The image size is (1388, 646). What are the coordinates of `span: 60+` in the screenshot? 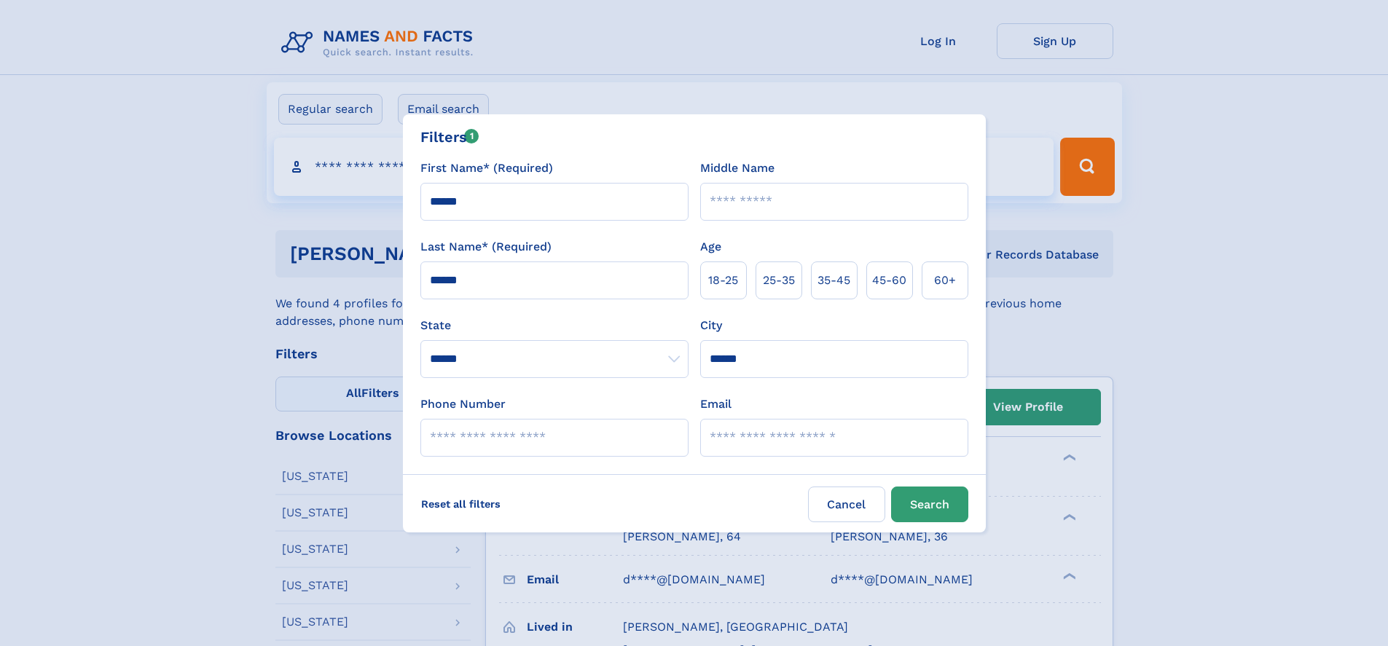 It's located at (945, 280).